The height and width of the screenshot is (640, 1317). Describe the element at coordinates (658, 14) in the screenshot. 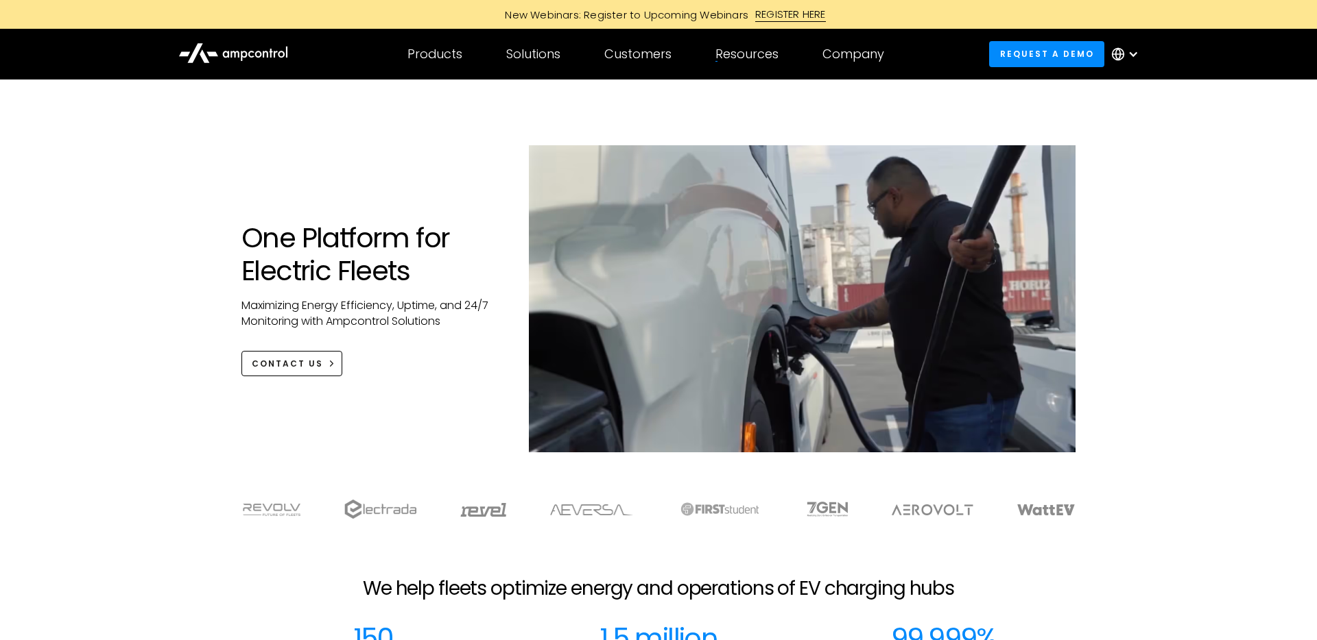

I see `a: New Webinars: Register to Upcoming WebinarsREGISTER HERE` at that location.